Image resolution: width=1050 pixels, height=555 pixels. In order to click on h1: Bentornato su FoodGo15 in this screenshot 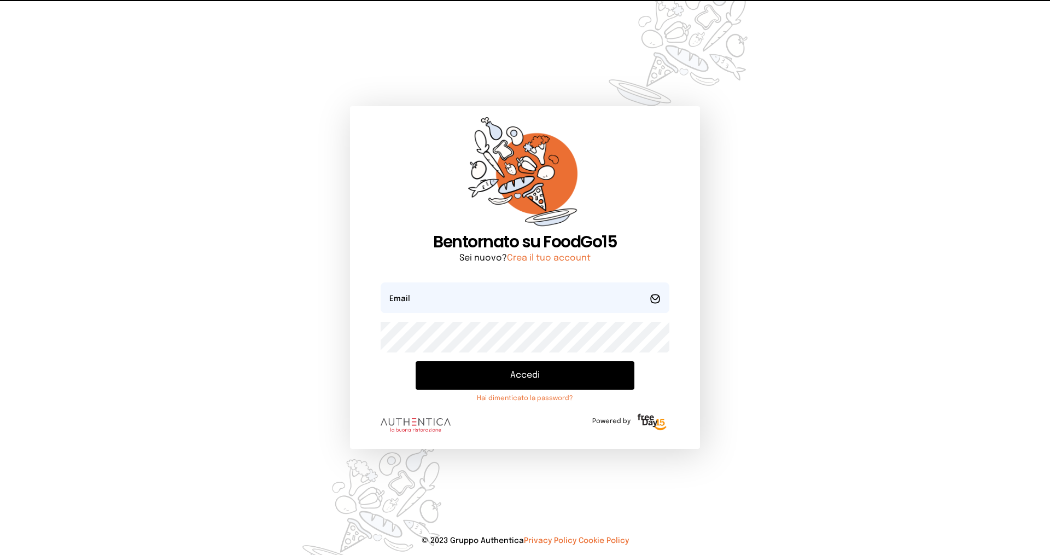, I will do `click(525, 242)`.